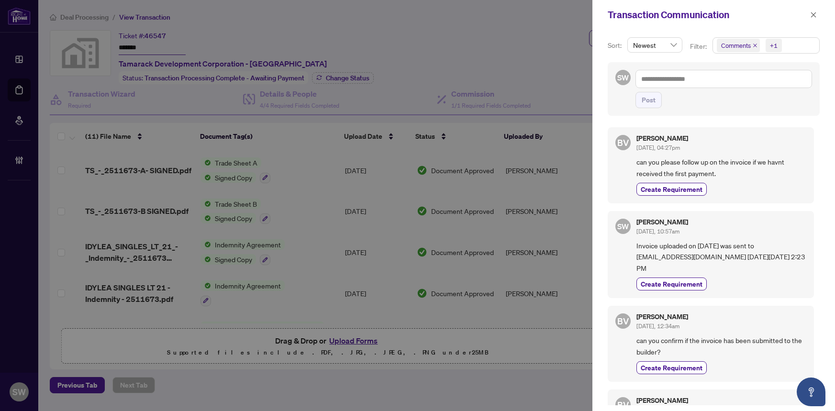 This screenshot has height=411, width=835. I want to click on p: Filter:, so click(699, 46).